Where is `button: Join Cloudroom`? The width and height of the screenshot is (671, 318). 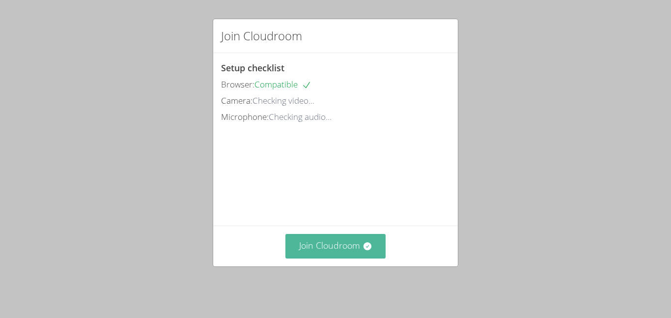
button: Join Cloudroom is located at coordinates (335, 246).